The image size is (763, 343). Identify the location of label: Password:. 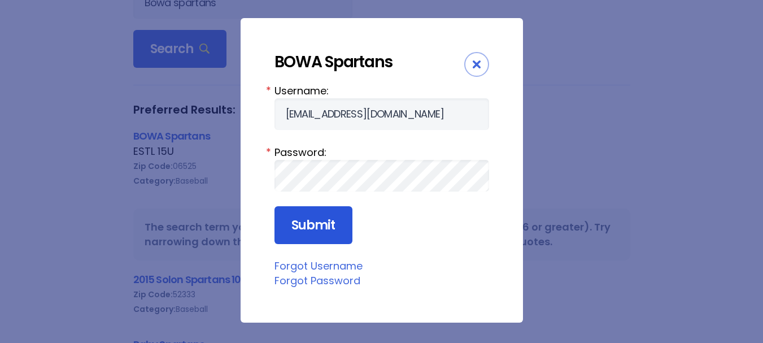
(382, 152).